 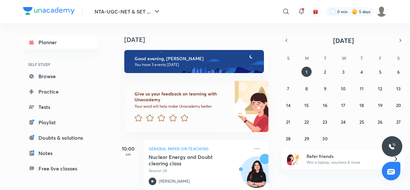 I want to click on abbr: September 3, 2025, so click(x=343, y=72).